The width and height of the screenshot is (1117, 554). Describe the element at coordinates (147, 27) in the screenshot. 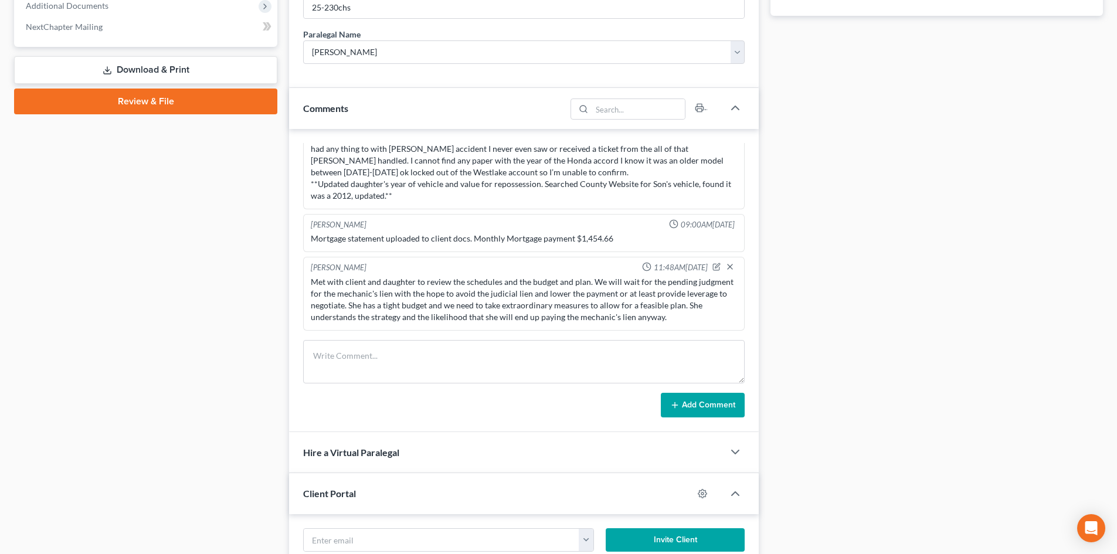

I see `a: NextChapter Mailing` at that location.